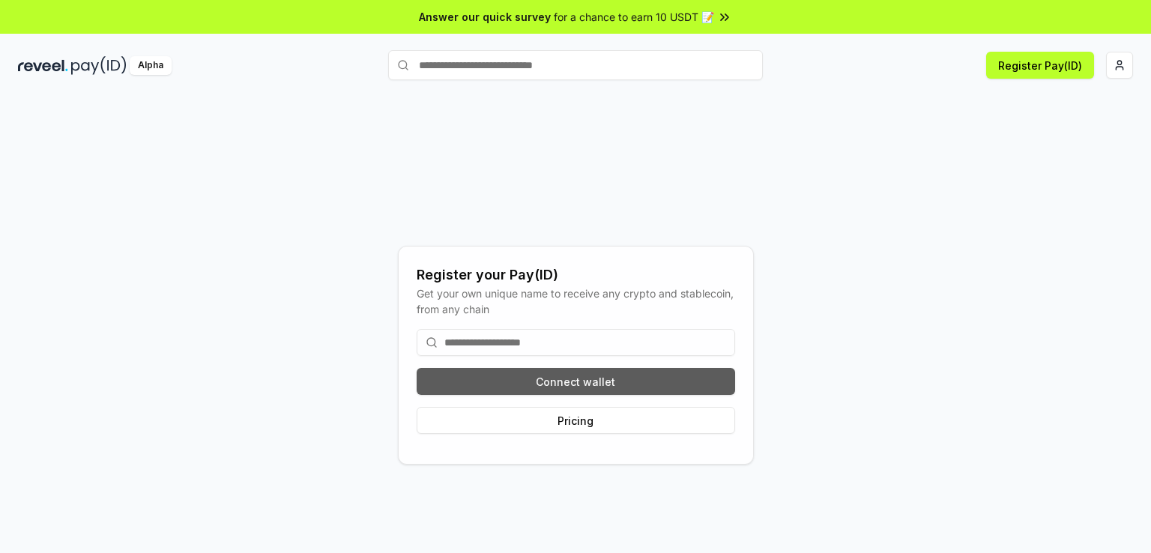  What do you see at coordinates (576, 301) in the screenshot?
I see `div: Get your own unique name to receive any crypto and stablecoin, from any chain` at bounding box center [576, 301].